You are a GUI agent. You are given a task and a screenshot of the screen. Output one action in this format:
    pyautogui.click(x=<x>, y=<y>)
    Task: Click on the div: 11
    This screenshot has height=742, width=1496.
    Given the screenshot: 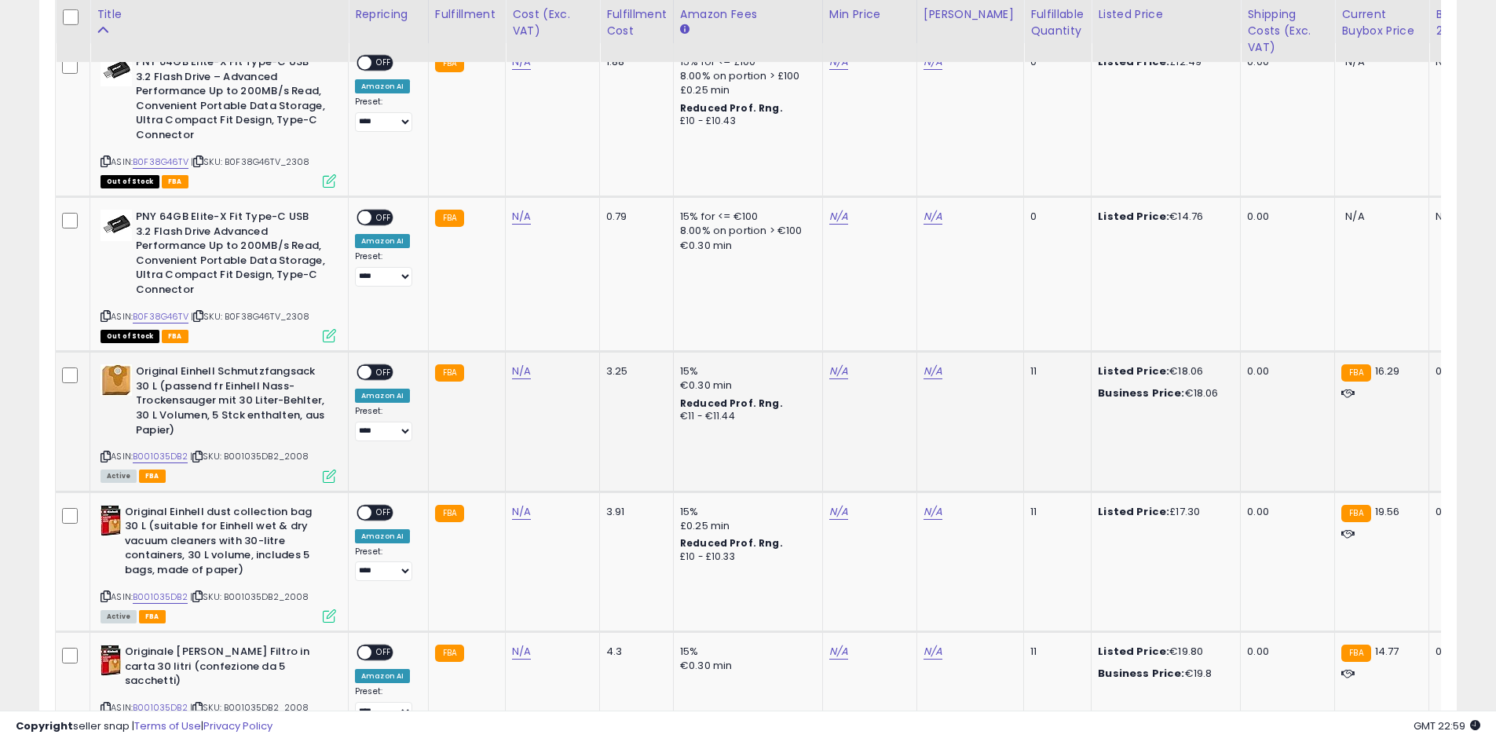 What is the action you would take?
    pyautogui.click(x=1055, y=652)
    